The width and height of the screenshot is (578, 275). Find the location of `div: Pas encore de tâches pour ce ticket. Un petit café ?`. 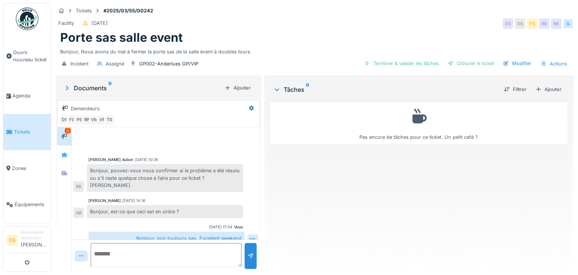

div: Pas encore de tâches pour ce ticket. Un petit café ? is located at coordinates (419, 123).